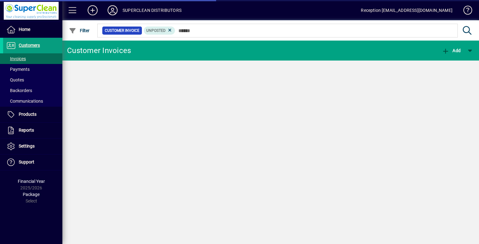 This screenshot has height=244, width=479. What do you see at coordinates (33, 114) in the screenshot?
I see `a: Products` at bounding box center [33, 114].